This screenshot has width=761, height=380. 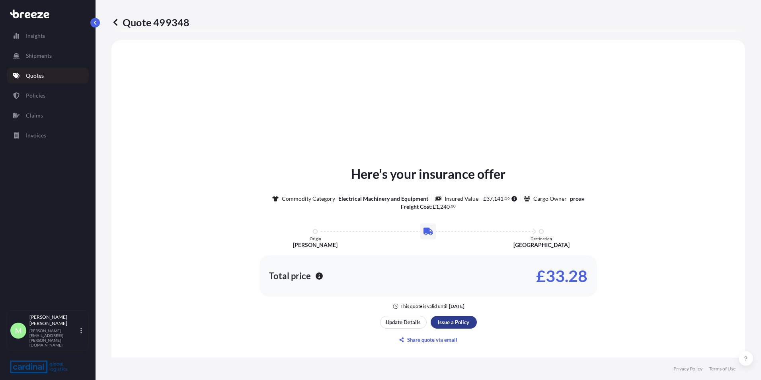 What do you see at coordinates (34, 115) in the screenshot?
I see `p: Claims` at bounding box center [34, 115].